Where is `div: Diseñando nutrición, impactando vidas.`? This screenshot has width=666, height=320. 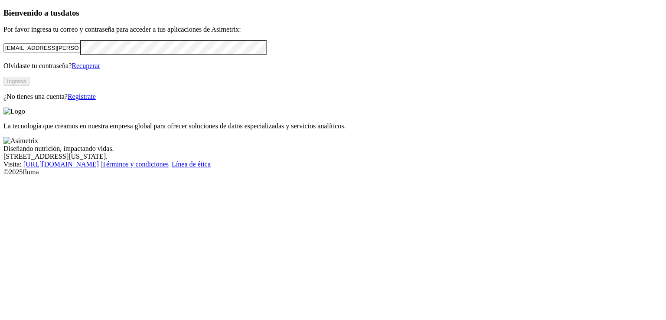
div: Diseñando nutrición, impactando vidas. is located at coordinates (333, 149).